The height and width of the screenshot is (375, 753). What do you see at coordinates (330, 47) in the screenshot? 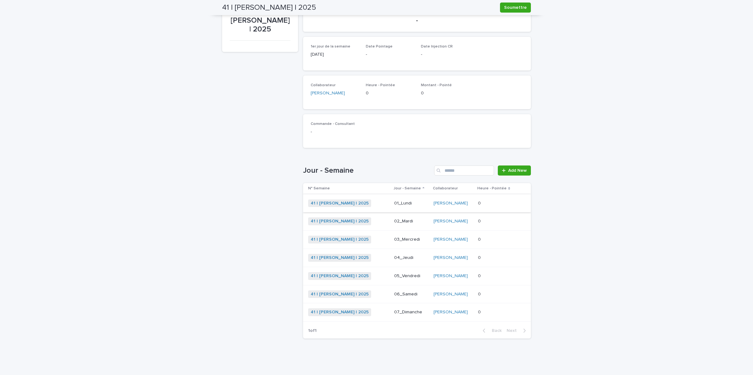
I see `span: 1er jour de la semaine` at bounding box center [330, 47].